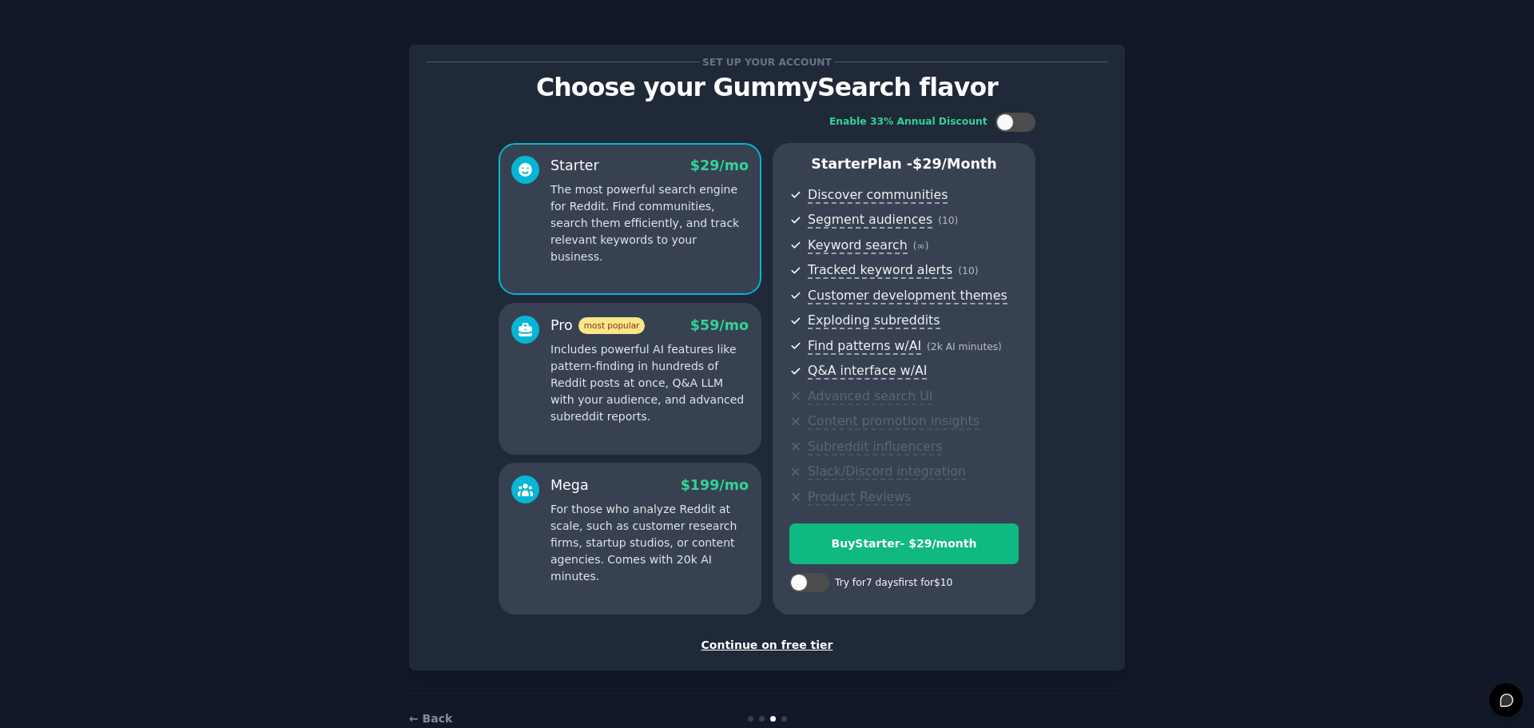 This screenshot has width=1534, height=728. What do you see at coordinates (574, 165) in the screenshot?
I see `div: Starter` at bounding box center [574, 165].